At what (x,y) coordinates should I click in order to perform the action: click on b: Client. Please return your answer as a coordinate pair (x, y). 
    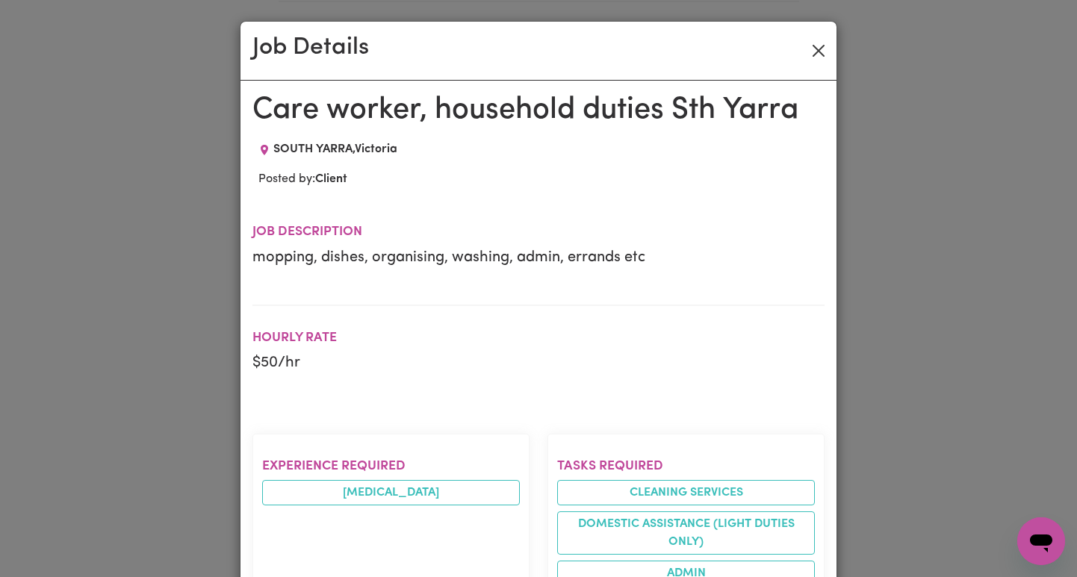
    Looking at the image, I should click on (331, 179).